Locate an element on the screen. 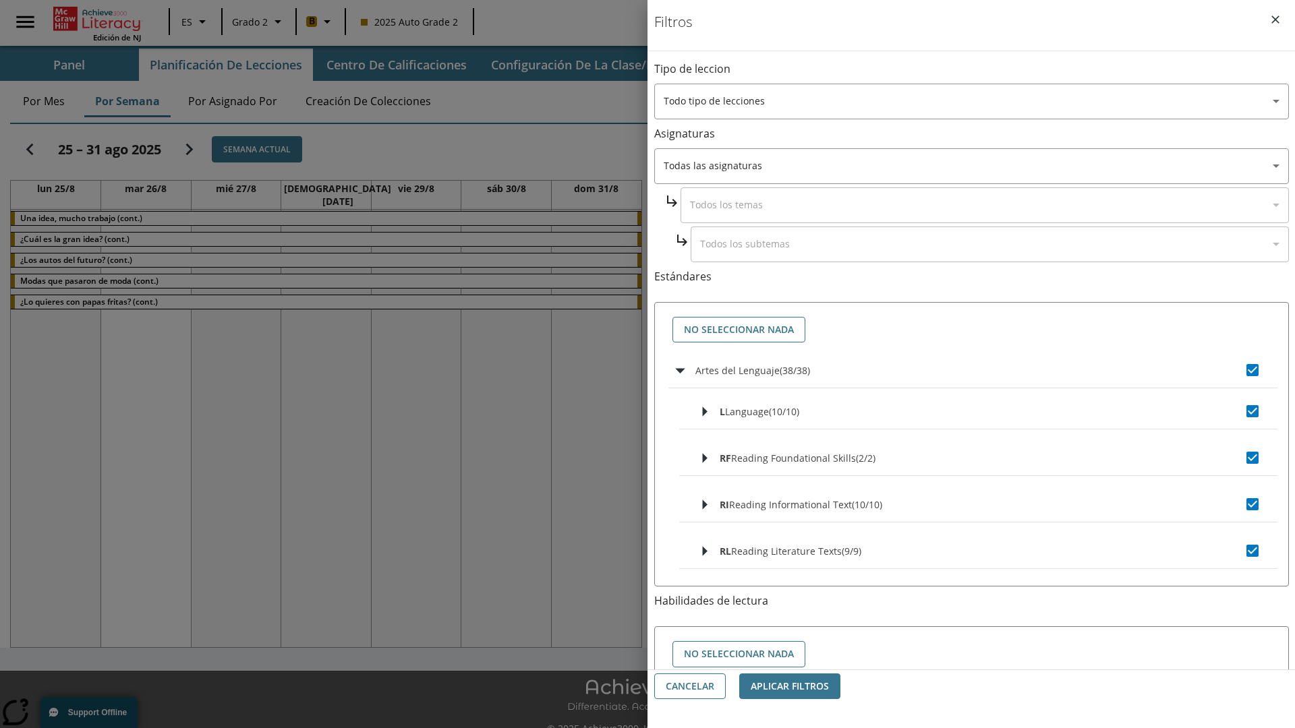 The image size is (1295, 728). span: RL is located at coordinates (725, 551).